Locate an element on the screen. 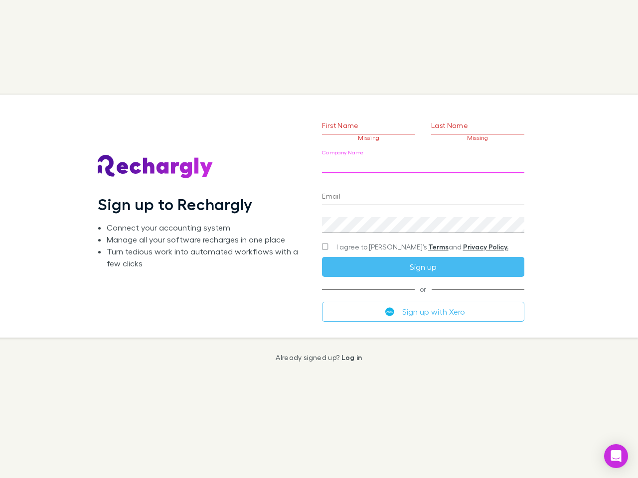  li: Turn tedious work into automated workflows with a few clicks is located at coordinates (206, 257).